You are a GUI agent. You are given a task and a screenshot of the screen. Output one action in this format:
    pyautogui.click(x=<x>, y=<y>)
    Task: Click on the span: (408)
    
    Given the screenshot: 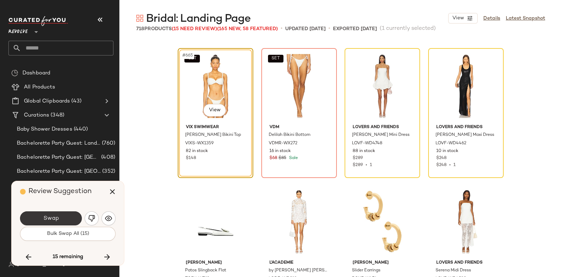 What is the action you would take?
    pyautogui.click(x=107, y=157)
    